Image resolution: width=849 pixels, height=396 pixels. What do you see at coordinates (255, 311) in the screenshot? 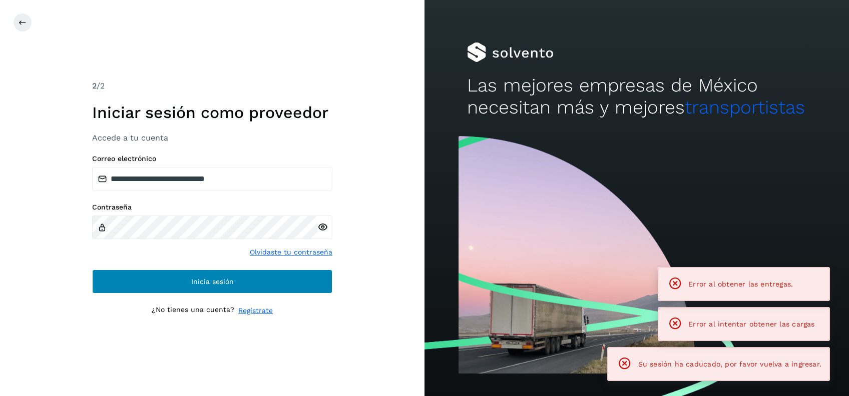
I see `a: Regístrate` at bounding box center [255, 311].